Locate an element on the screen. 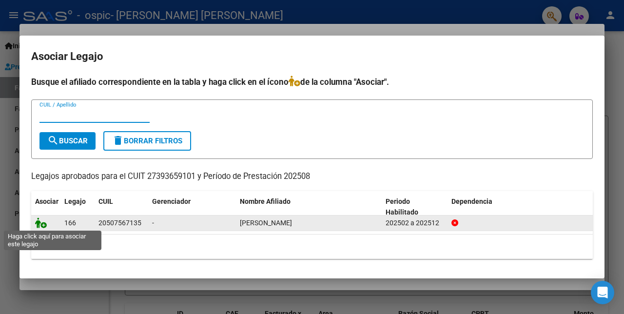 The width and height of the screenshot is (624, 314). span: Dependencia is located at coordinates (472, 201).